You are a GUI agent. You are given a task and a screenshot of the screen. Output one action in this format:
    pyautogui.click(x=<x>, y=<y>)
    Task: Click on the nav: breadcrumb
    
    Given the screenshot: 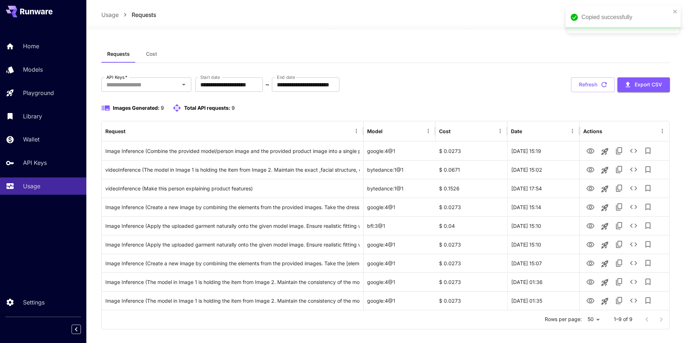 What is the action you would take?
    pyautogui.click(x=129, y=15)
    